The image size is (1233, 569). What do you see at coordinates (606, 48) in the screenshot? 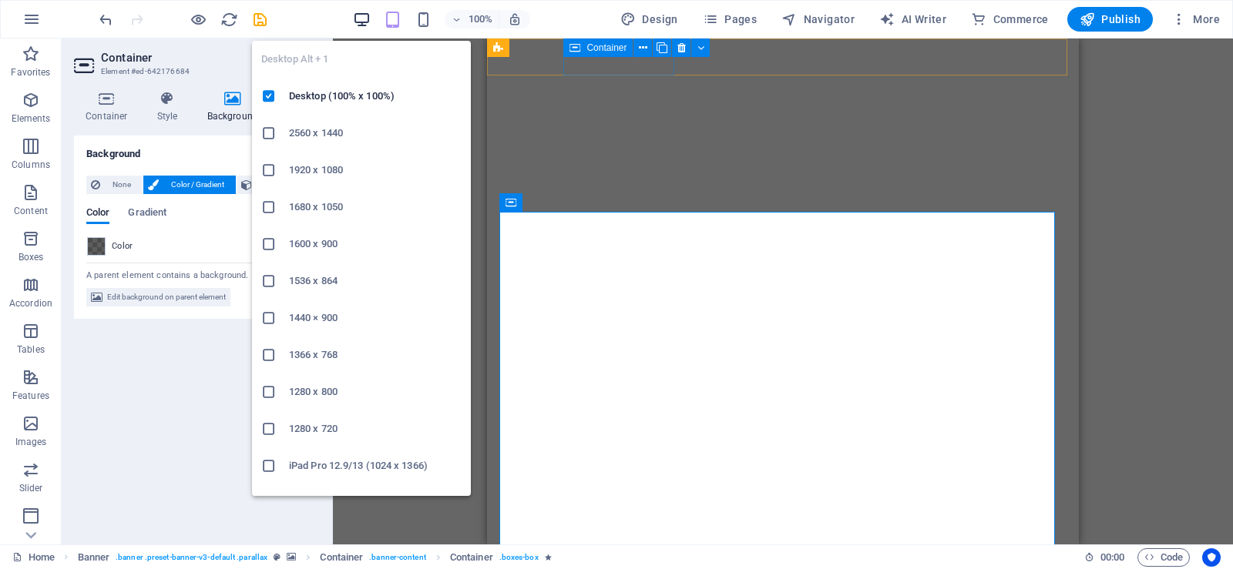
I see `span: Container` at bounding box center [606, 48].